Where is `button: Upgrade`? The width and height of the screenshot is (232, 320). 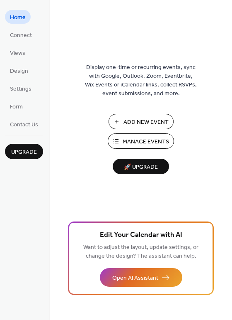
button: Upgrade is located at coordinates (24, 151).